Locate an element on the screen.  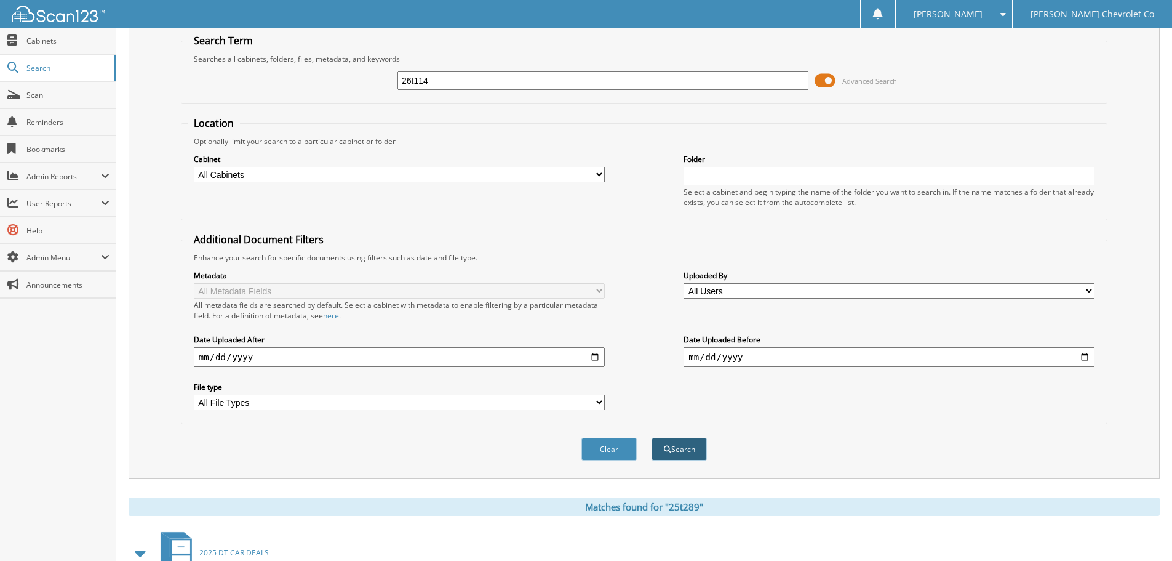
span: Advanced Search is located at coordinates (869, 81).